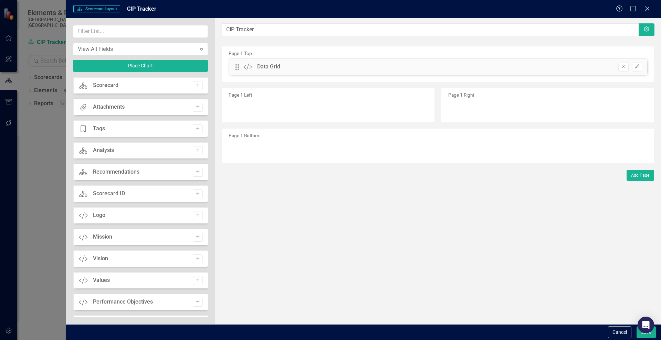  Describe the element at coordinates (106, 85) in the screenshot. I see `div: Scorecard` at that location.